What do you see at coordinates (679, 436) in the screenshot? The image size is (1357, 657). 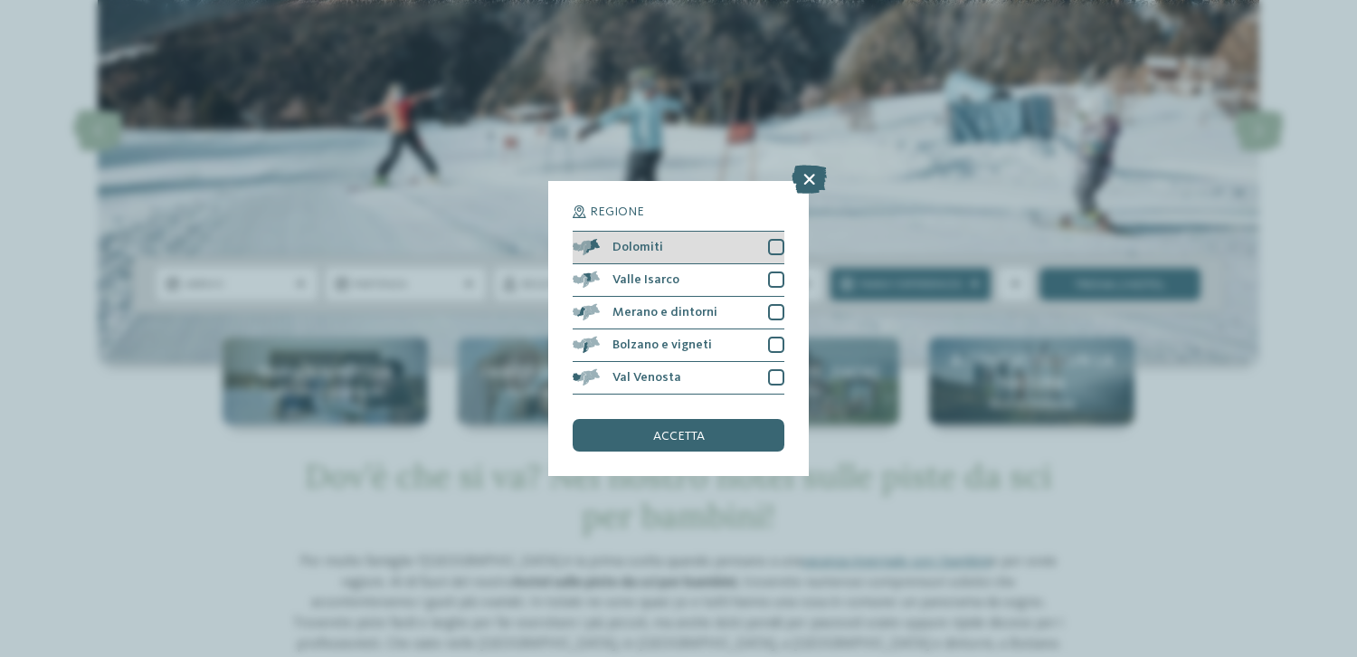 I see `span: accetta` at bounding box center [679, 436].